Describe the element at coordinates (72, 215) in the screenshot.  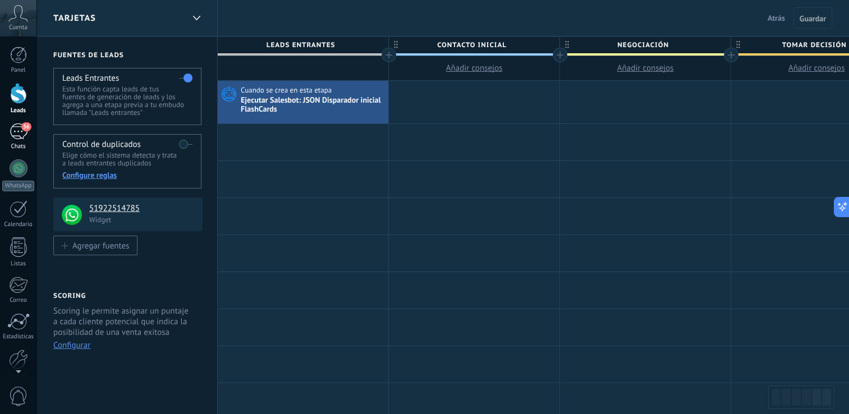
I see `img: logo_min.png` at that location.